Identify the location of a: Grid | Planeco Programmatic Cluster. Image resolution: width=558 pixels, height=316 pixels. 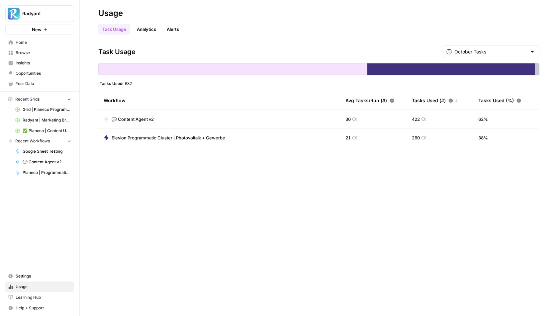
(43, 110).